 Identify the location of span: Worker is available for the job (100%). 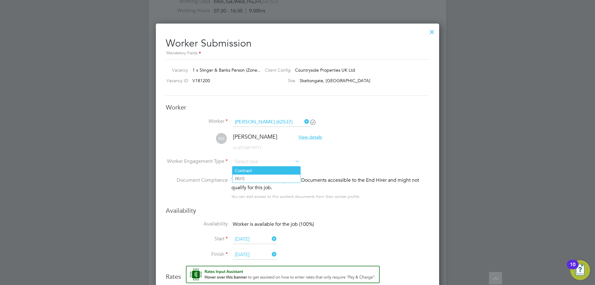
(273, 224).